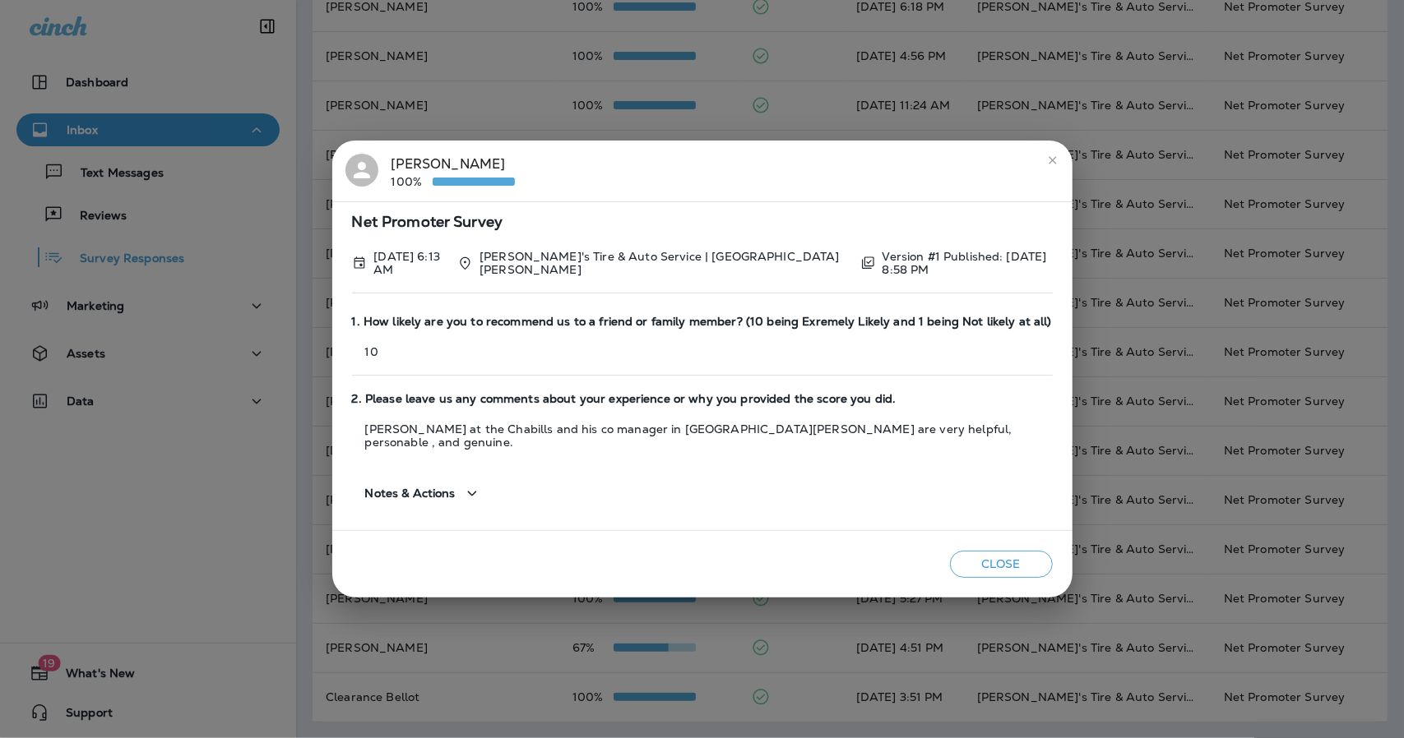  Describe the element at coordinates (1052, 160) in the screenshot. I see `button: close` at that location.